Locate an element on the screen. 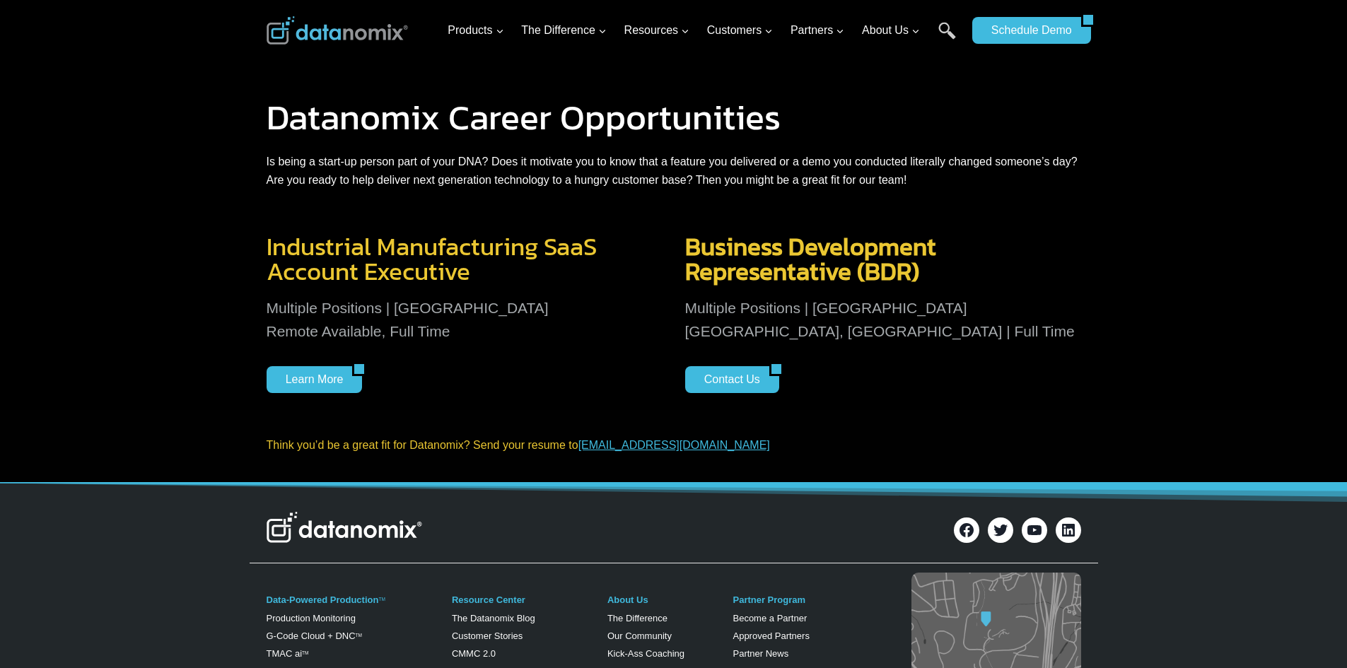 The height and width of the screenshot is (668, 1347). a: Data-Powered Production is located at coordinates (323, 600).